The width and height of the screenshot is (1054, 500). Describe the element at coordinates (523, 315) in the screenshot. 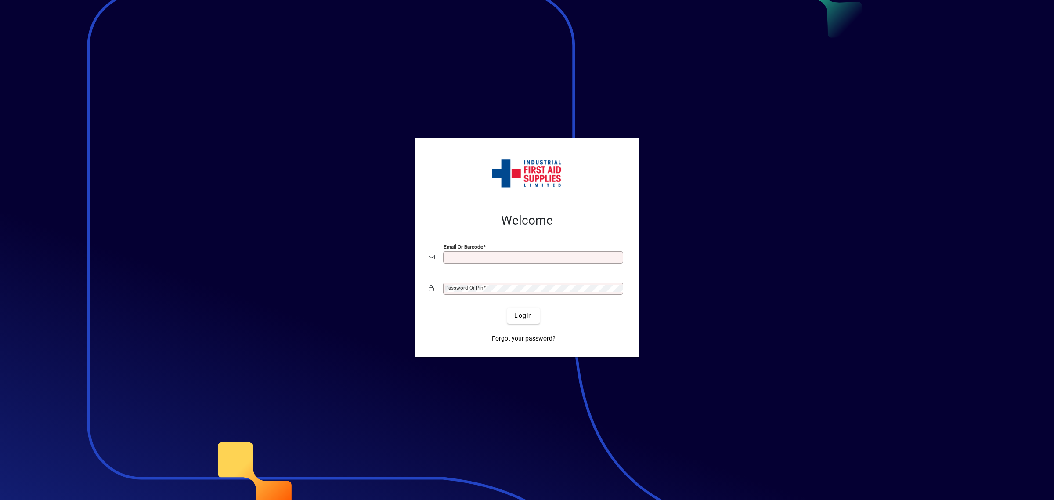

I see `span: Login` at that location.